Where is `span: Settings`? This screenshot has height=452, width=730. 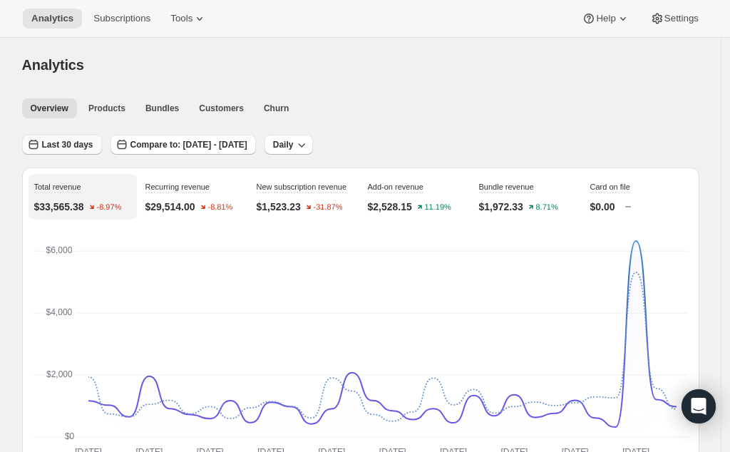
span: Settings is located at coordinates (681, 19).